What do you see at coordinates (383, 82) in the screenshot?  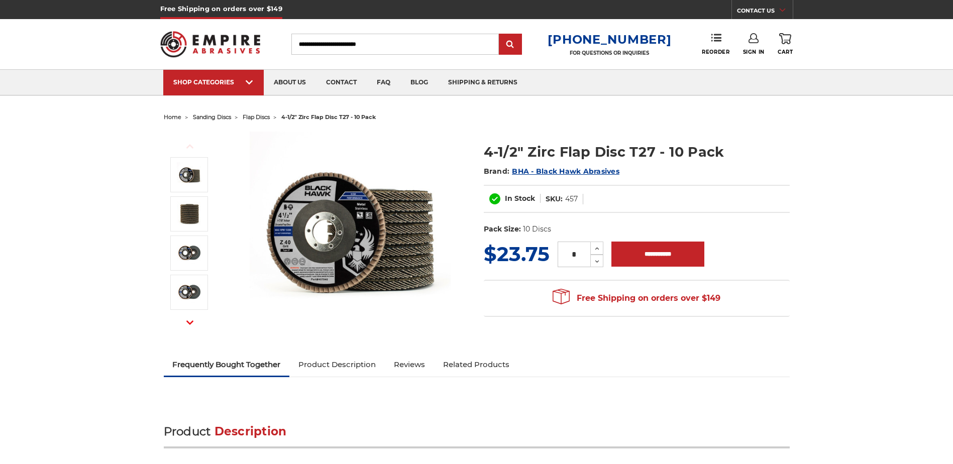 I see `a: faq` at bounding box center [383, 82].